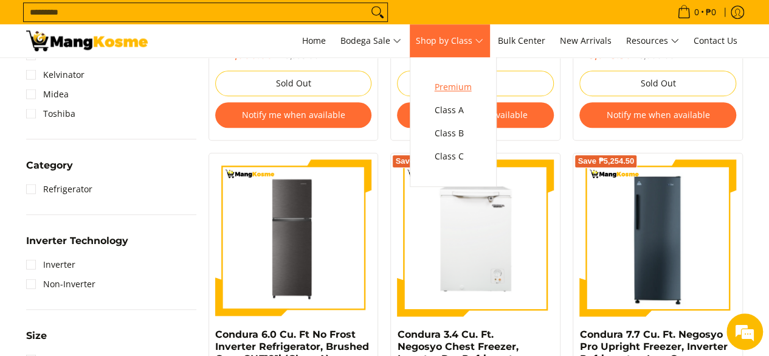 The height and width of the screenshot is (356, 769). What do you see at coordinates (652, 41) in the screenshot?
I see `a: Resources` at bounding box center [652, 41].